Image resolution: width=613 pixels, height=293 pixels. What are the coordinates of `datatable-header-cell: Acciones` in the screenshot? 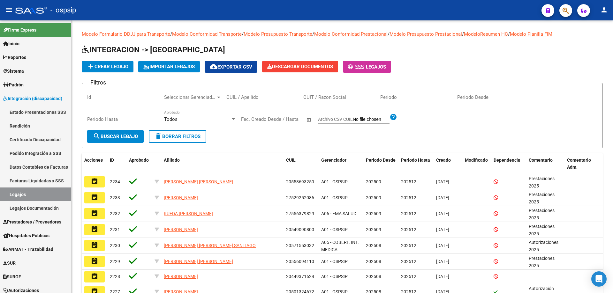 It's located at (94, 164).